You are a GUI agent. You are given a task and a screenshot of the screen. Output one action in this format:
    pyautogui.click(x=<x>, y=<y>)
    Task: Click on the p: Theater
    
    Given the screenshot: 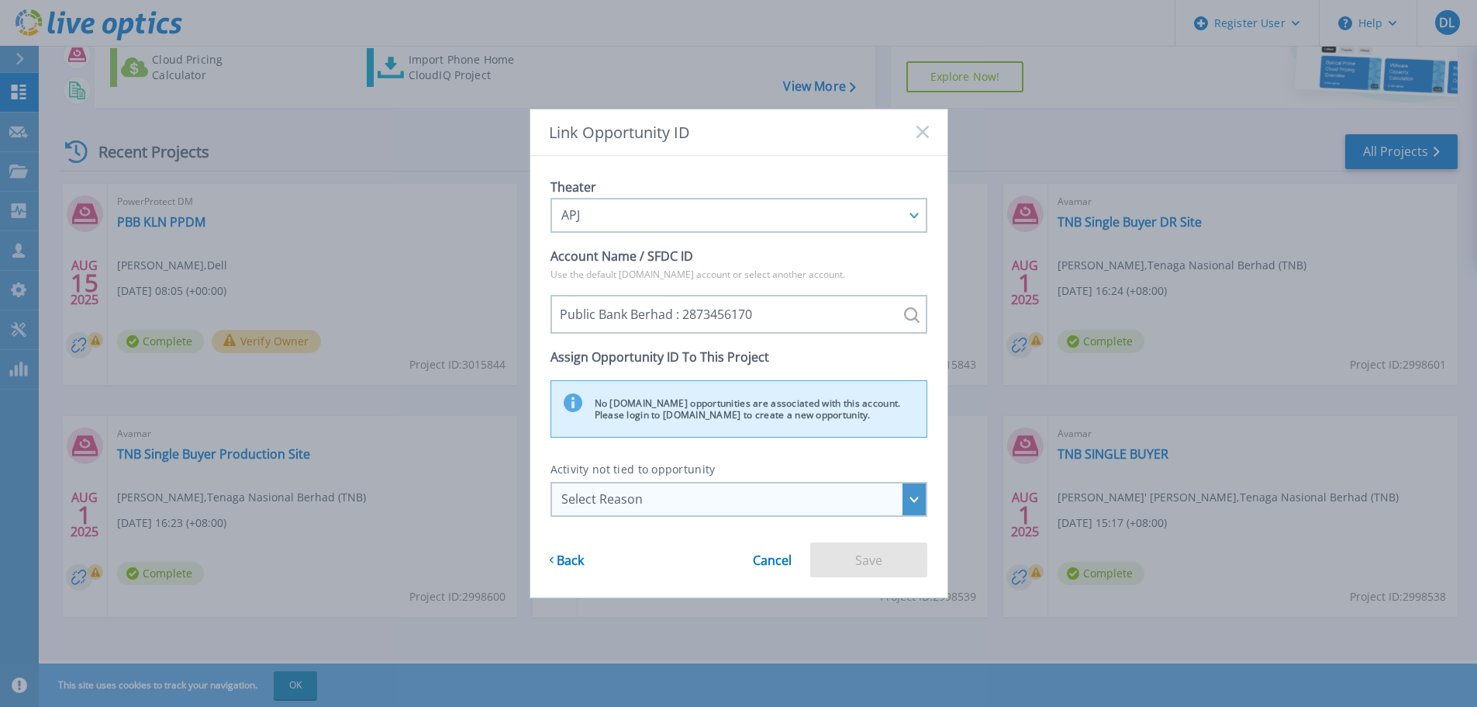 What is the action you would take?
    pyautogui.click(x=739, y=187)
    